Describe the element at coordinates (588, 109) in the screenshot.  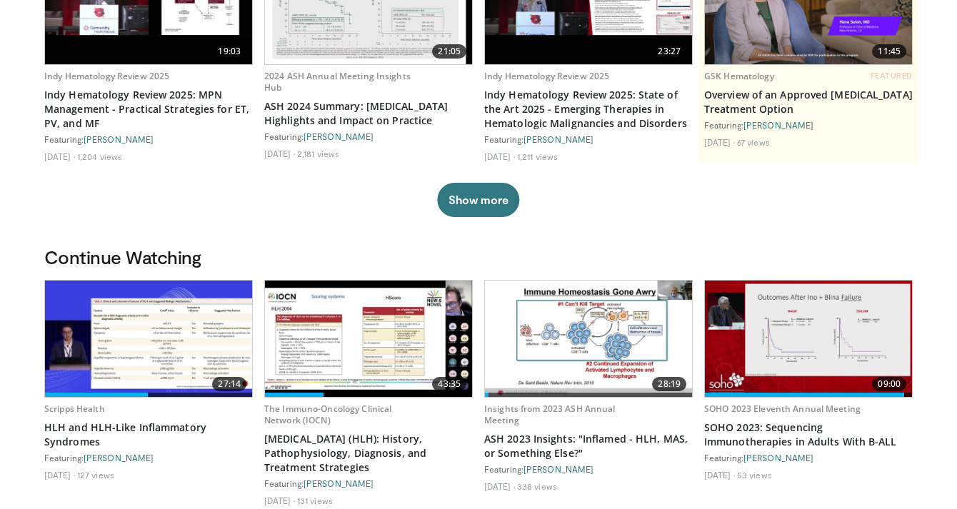
I see `a: Indy Hematology Review 2025: State of the Art 2025 - Emerging Therapies in Hematologic Malignanci...` at that location.